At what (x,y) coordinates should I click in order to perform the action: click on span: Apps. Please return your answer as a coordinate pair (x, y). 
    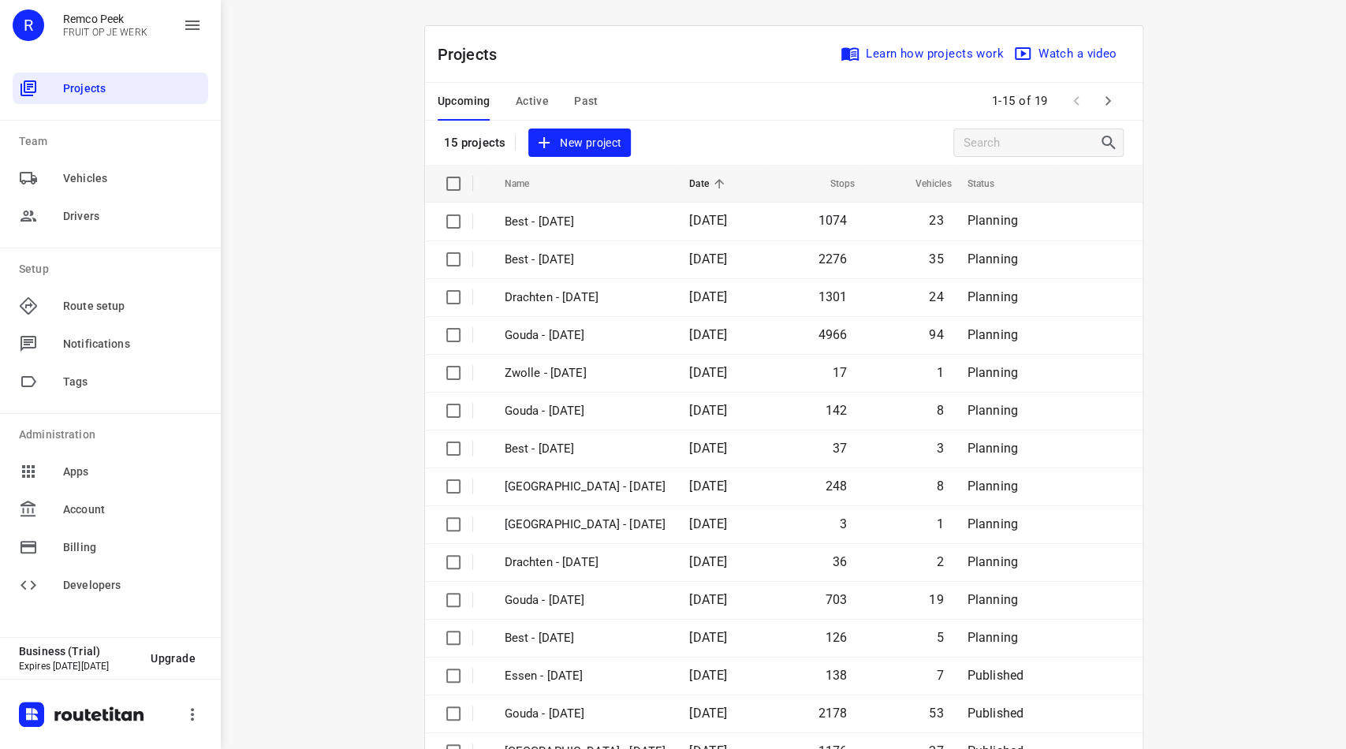
    Looking at the image, I should click on (132, 471).